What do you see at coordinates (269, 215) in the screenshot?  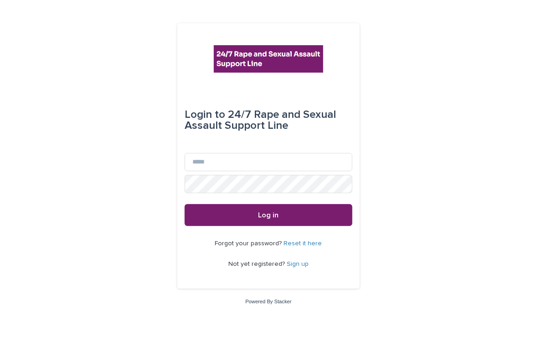 I see `button: Log in` at bounding box center [269, 215].